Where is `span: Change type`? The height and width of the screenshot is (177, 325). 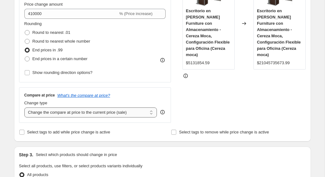 span: Change type is located at coordinates (36, 103).